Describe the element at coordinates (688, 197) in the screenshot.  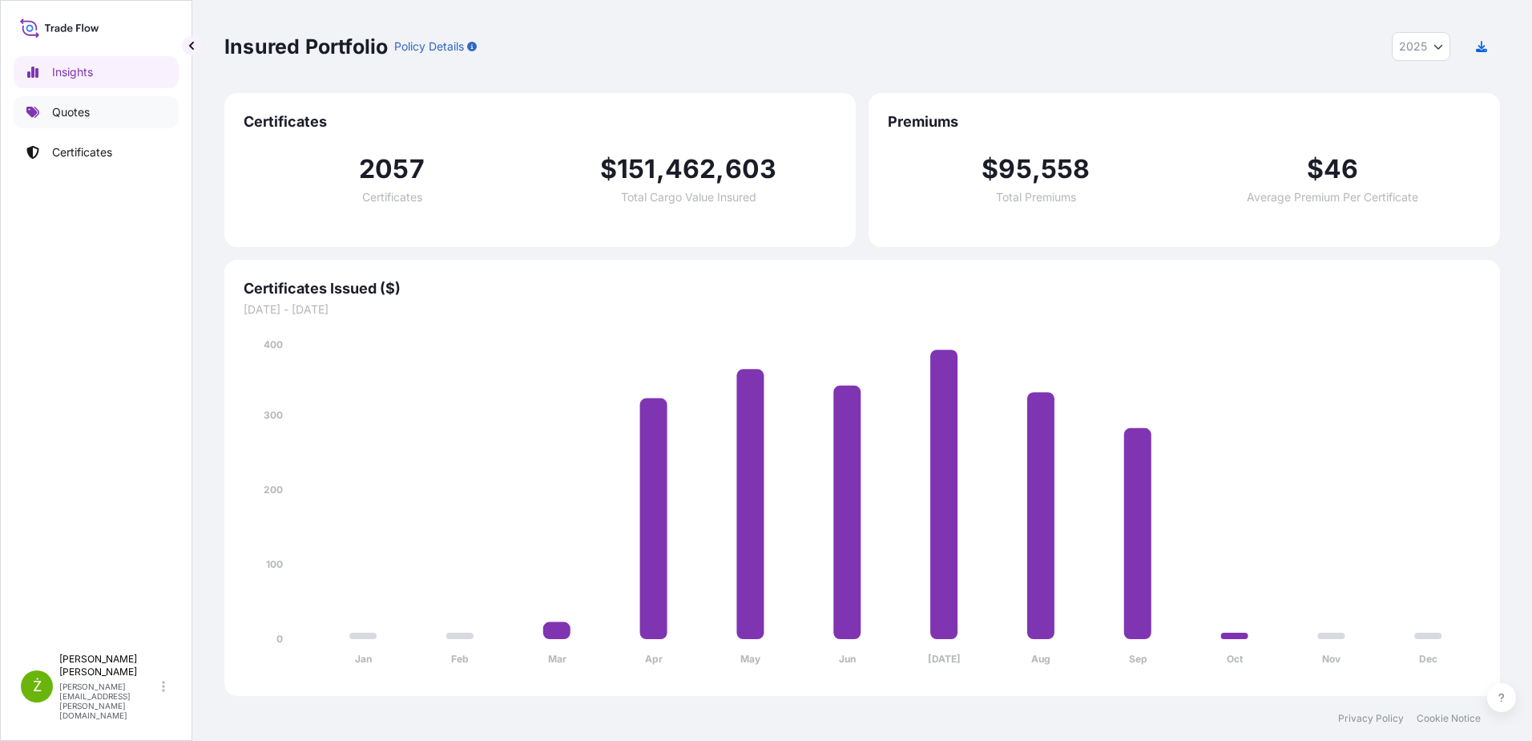
I see `span: Total Cargo Value Insured` at that location.